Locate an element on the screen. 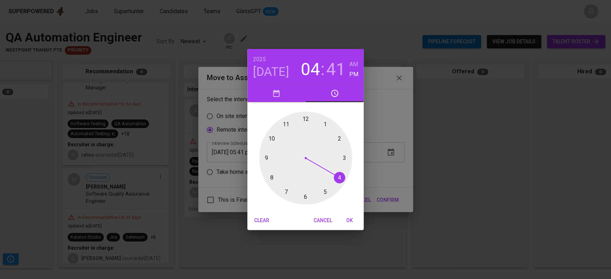 The width and height of the screenshot is (611, 279). button: OK is located at coordinates (349, 220).